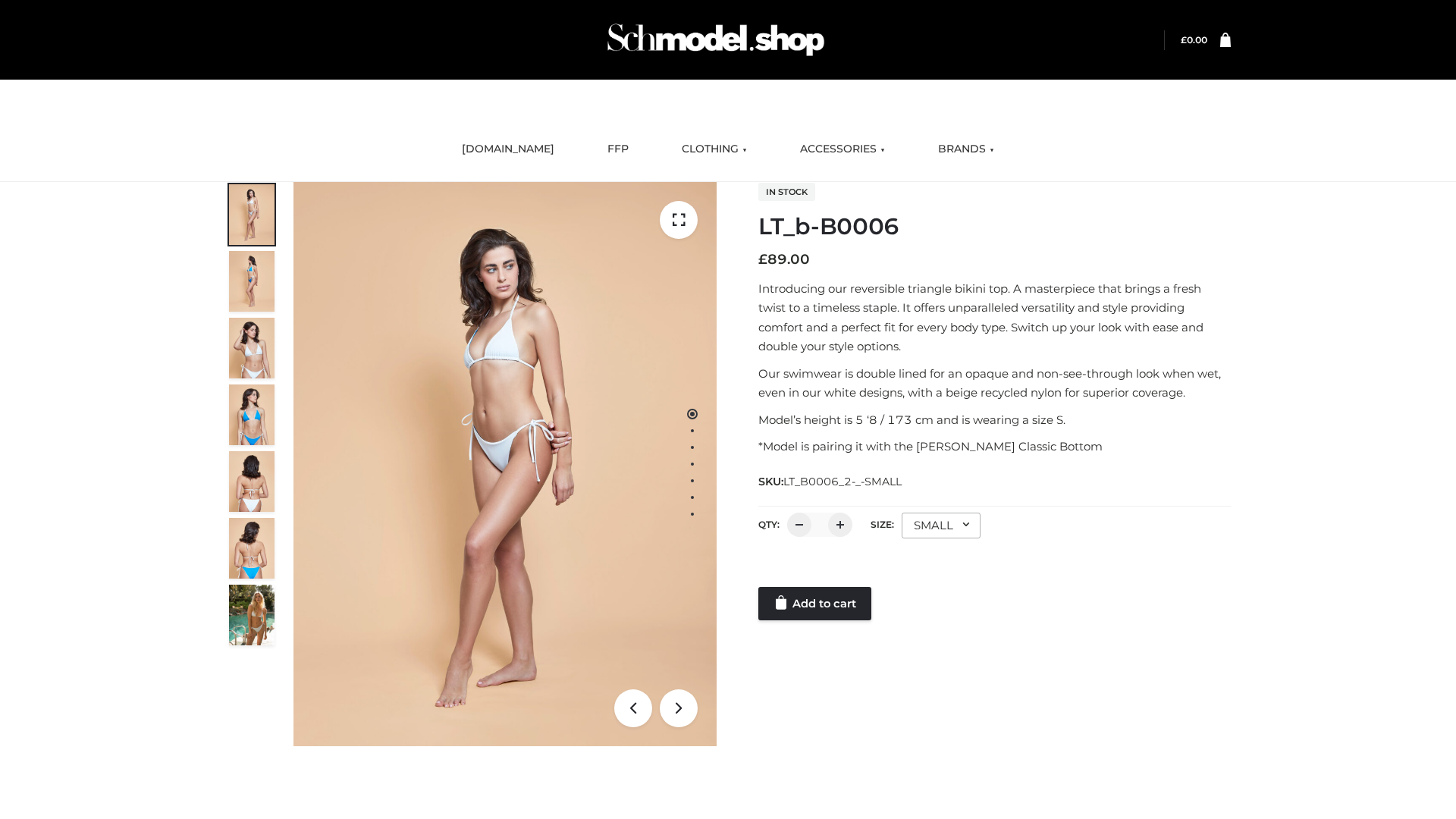 The height and width of the screenshot is (819, 1456). Describe the element at coordinates (842, 482) in the screenshot. I see `span: LT_B0006_2-_-SMALL` at that location.